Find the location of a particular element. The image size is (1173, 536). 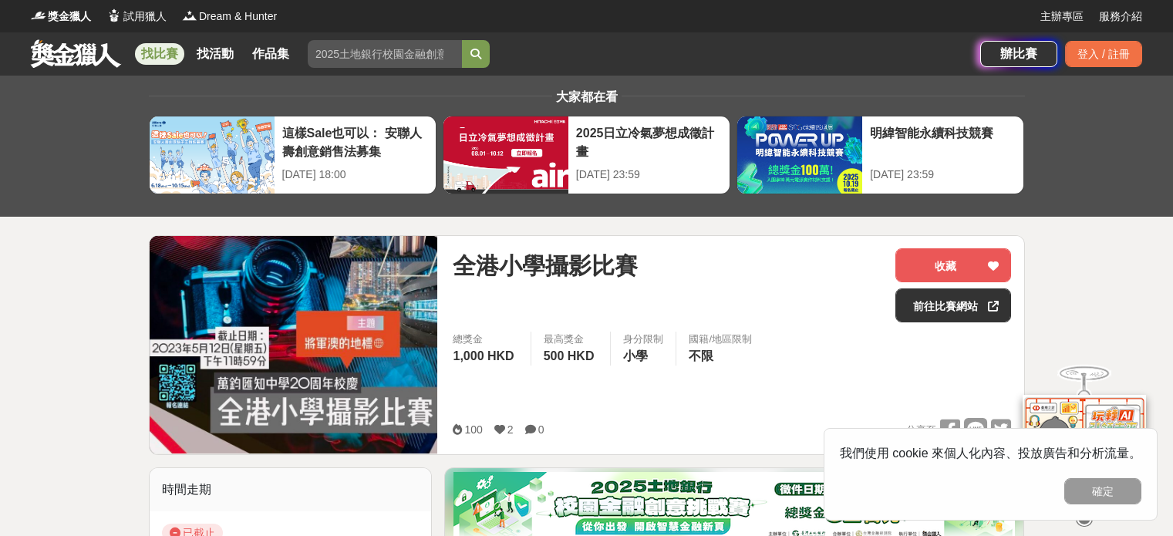

img: Cover Image is located at coordinates (294, 345).